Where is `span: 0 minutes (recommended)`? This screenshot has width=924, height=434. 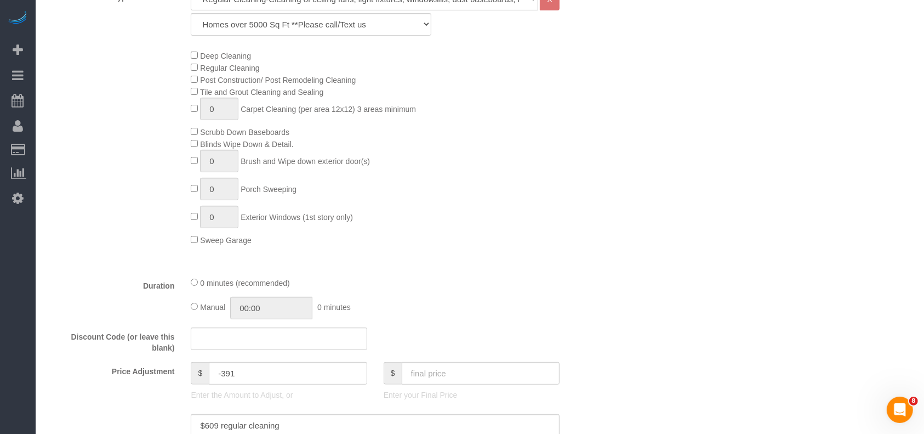
span: 0 minutes (recommended) is located at coordinates (244, 283).